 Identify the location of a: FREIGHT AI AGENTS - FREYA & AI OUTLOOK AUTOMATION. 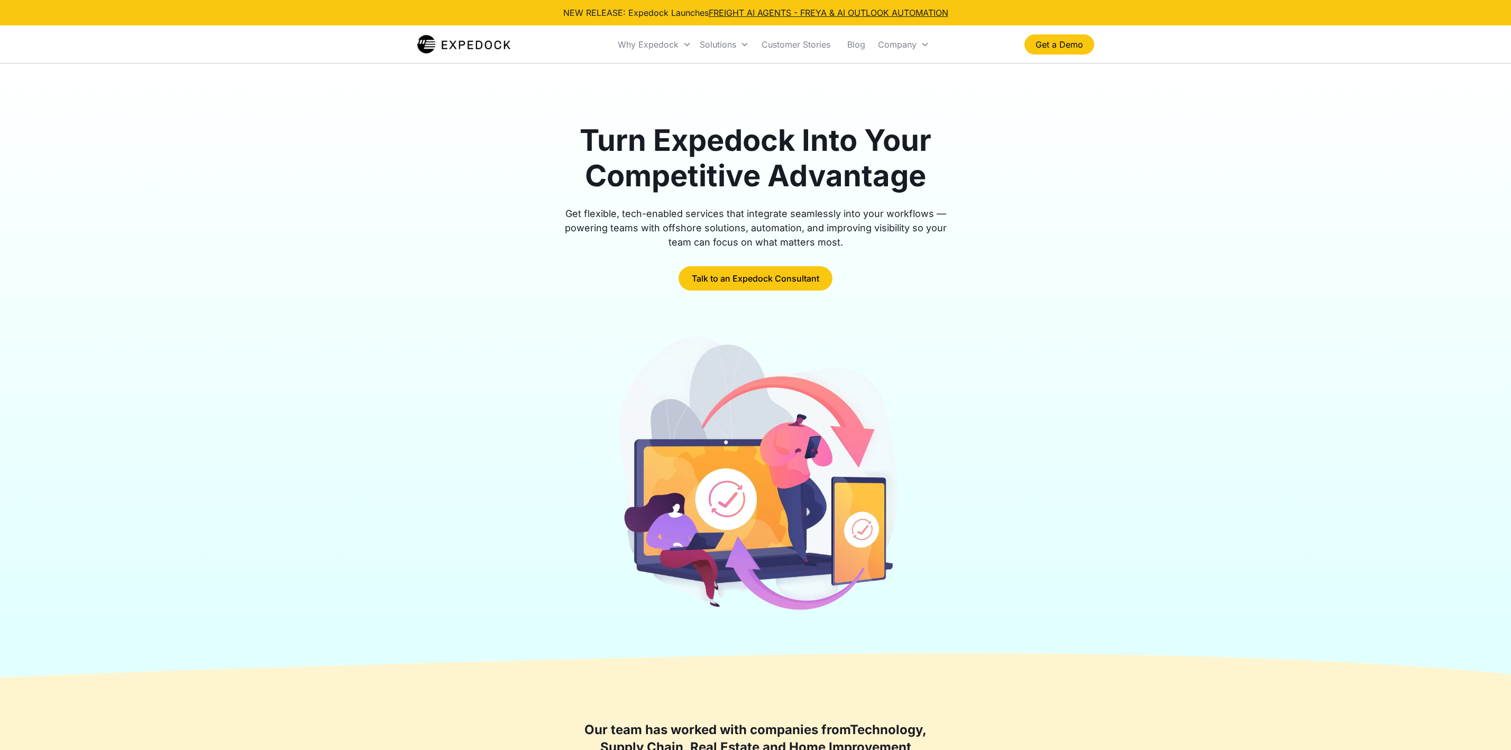
(828, 13).